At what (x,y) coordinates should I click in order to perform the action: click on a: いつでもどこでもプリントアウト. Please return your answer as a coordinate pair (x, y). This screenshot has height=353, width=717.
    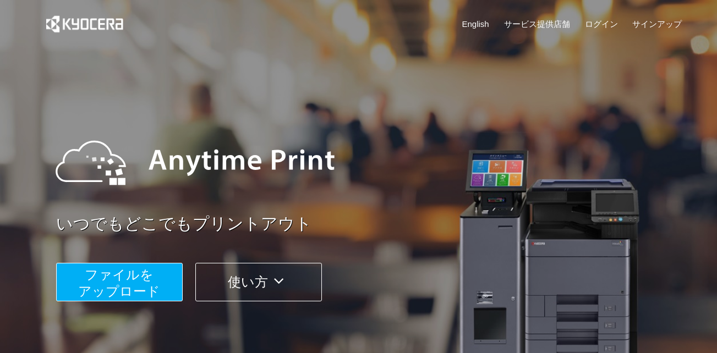
    Looking at the image, I should click on (373, 224).